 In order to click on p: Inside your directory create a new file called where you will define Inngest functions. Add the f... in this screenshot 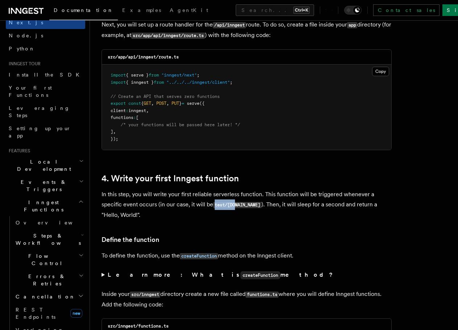, I will do `click(247, 299)`.